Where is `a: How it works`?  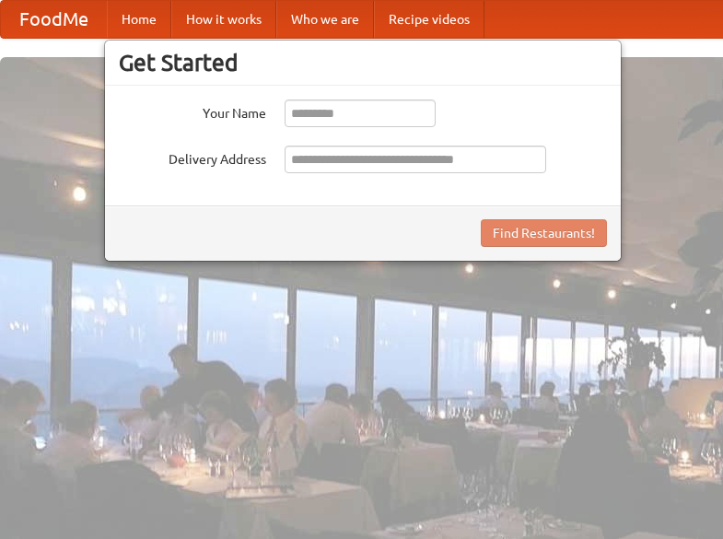
a: How it works is located at coordinates (224, 19).